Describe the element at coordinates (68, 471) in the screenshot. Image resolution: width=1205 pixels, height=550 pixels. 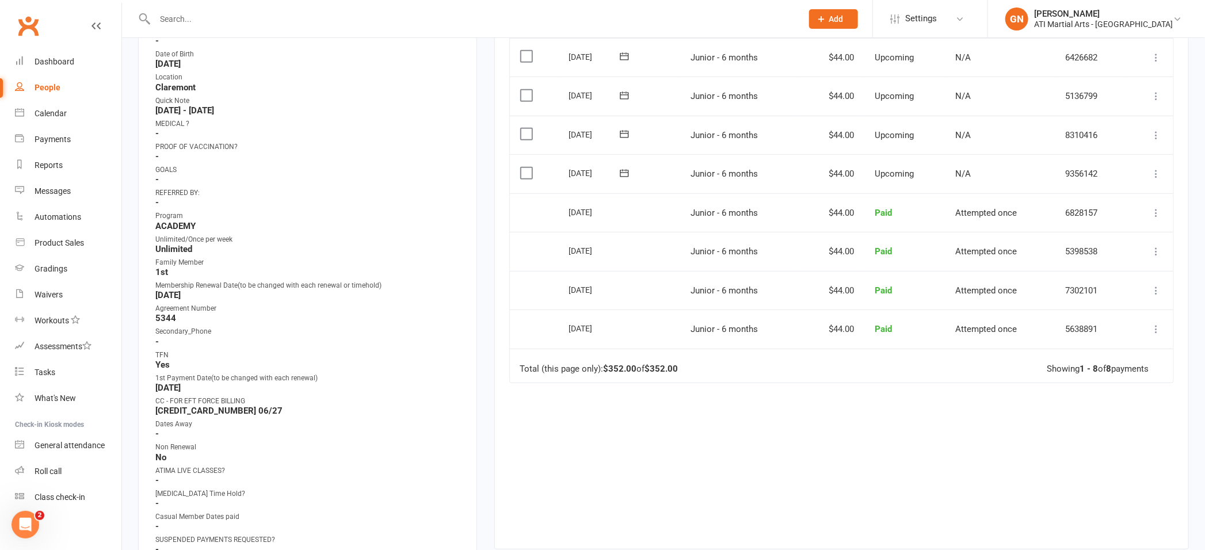
I see `a: Roll call` at that location.